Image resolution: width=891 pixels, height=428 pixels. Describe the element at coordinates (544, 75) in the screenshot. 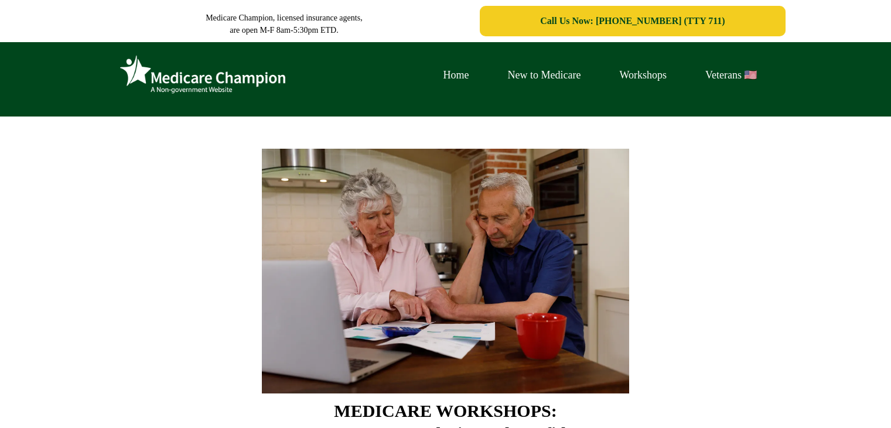

I see `a: New to Medicare` at that location.